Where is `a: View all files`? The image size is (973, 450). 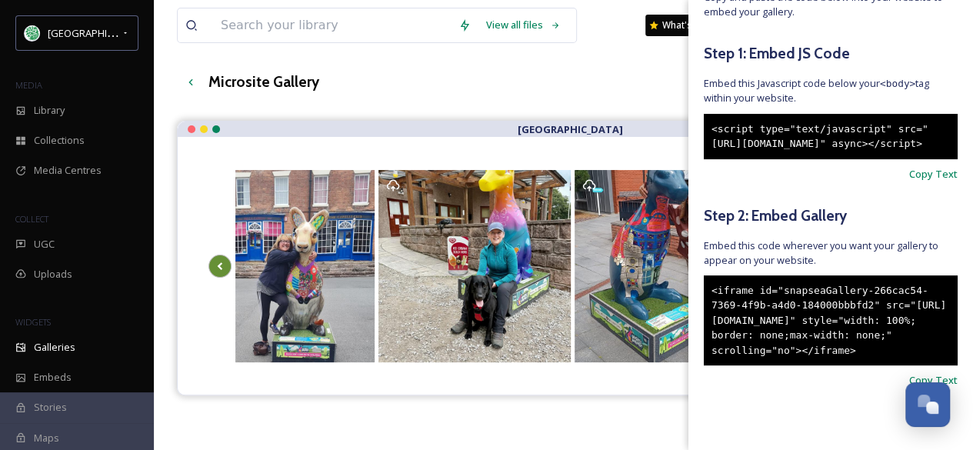 a: View all files is located at coordinates (523, 25).